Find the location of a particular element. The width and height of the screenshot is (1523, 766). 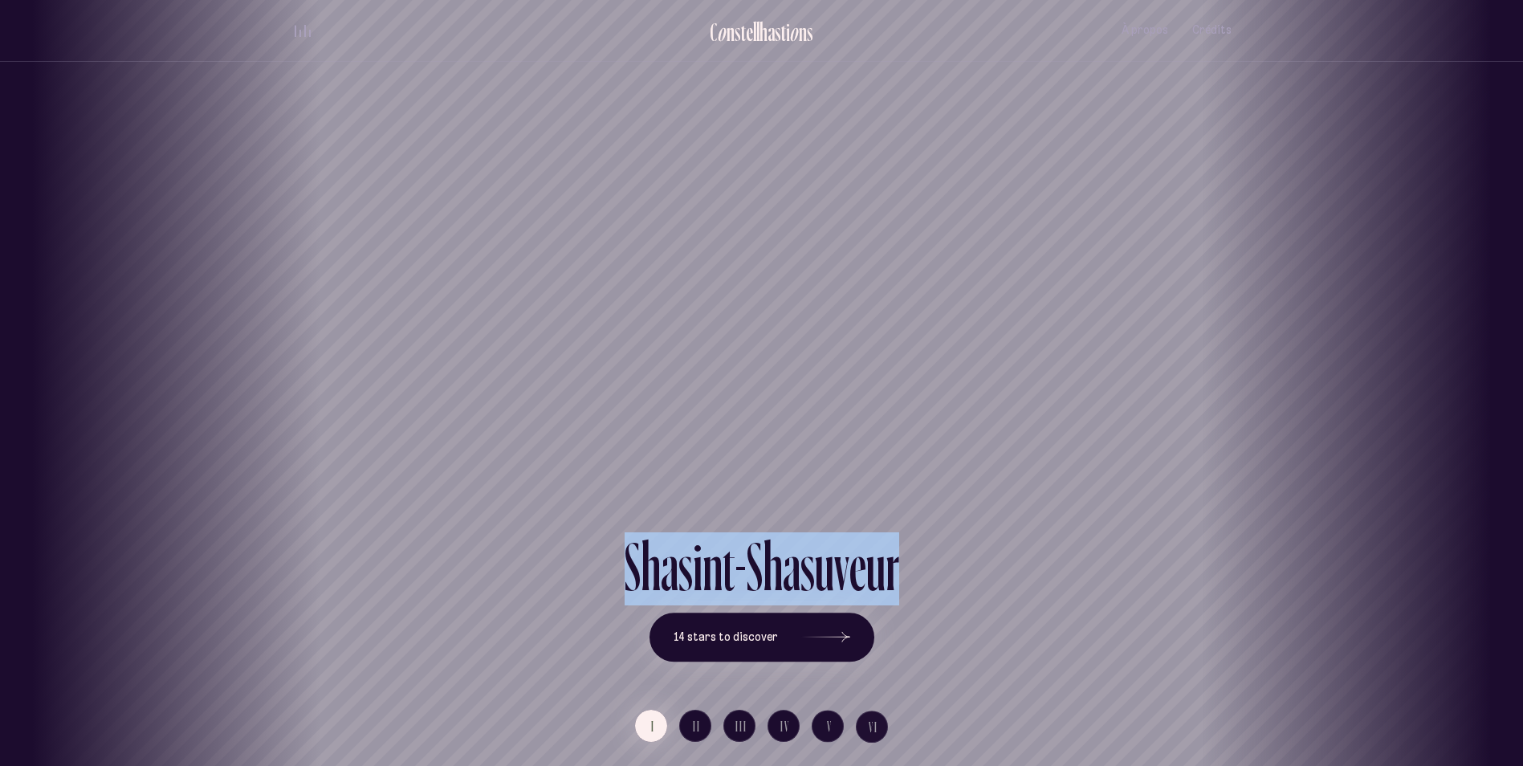

span: Crédits is located at coordinates (1212, 30).